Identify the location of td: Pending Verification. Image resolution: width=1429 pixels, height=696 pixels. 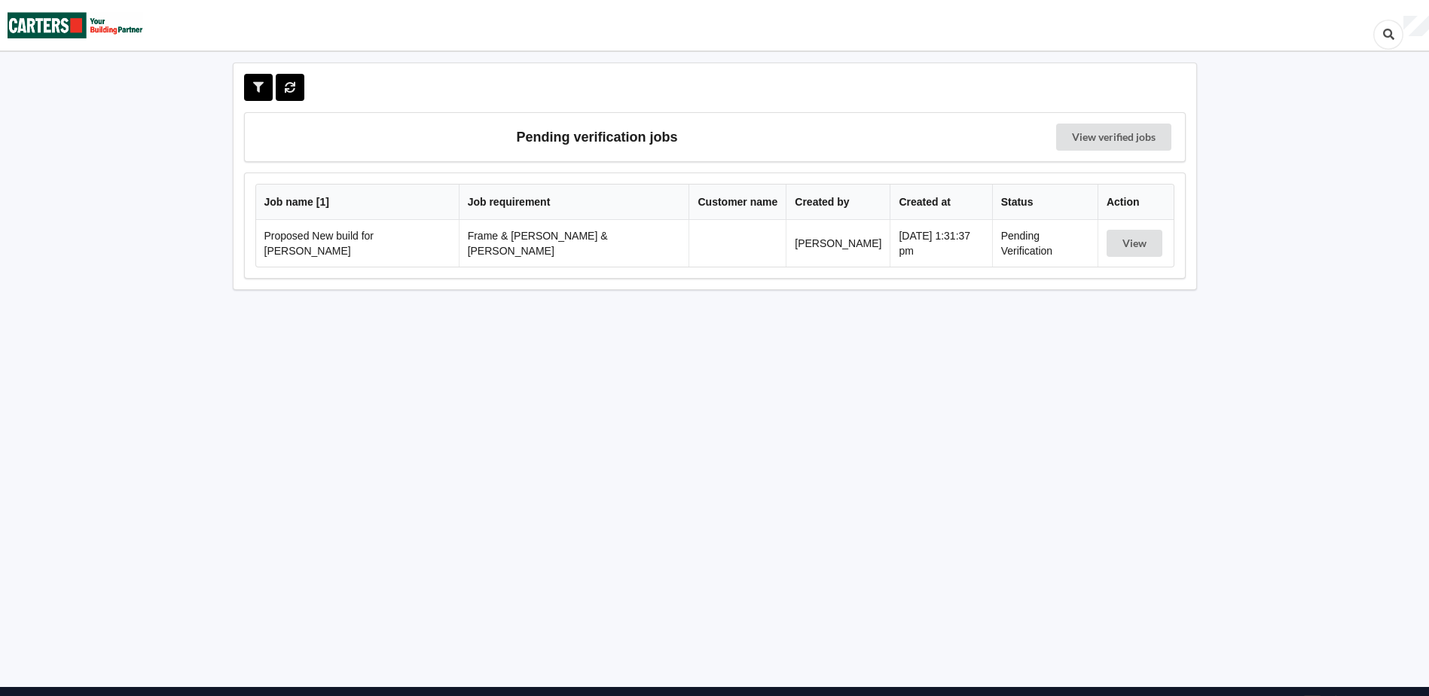
(1045, 243).